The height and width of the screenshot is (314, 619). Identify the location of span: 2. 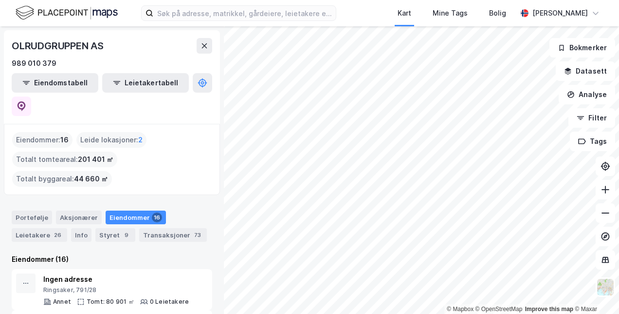
(140, 140).